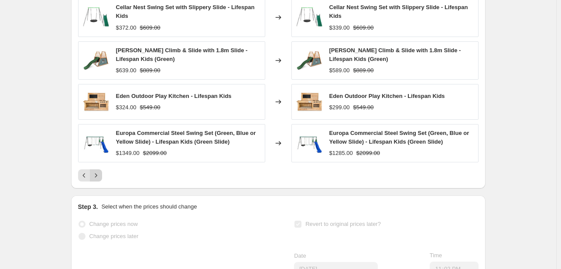 This screenshot has height=269, width=561. What do you see at coordinates (126, 71) in the screenshot?
I see `div: $639.00` at bounding box center [126, 71].